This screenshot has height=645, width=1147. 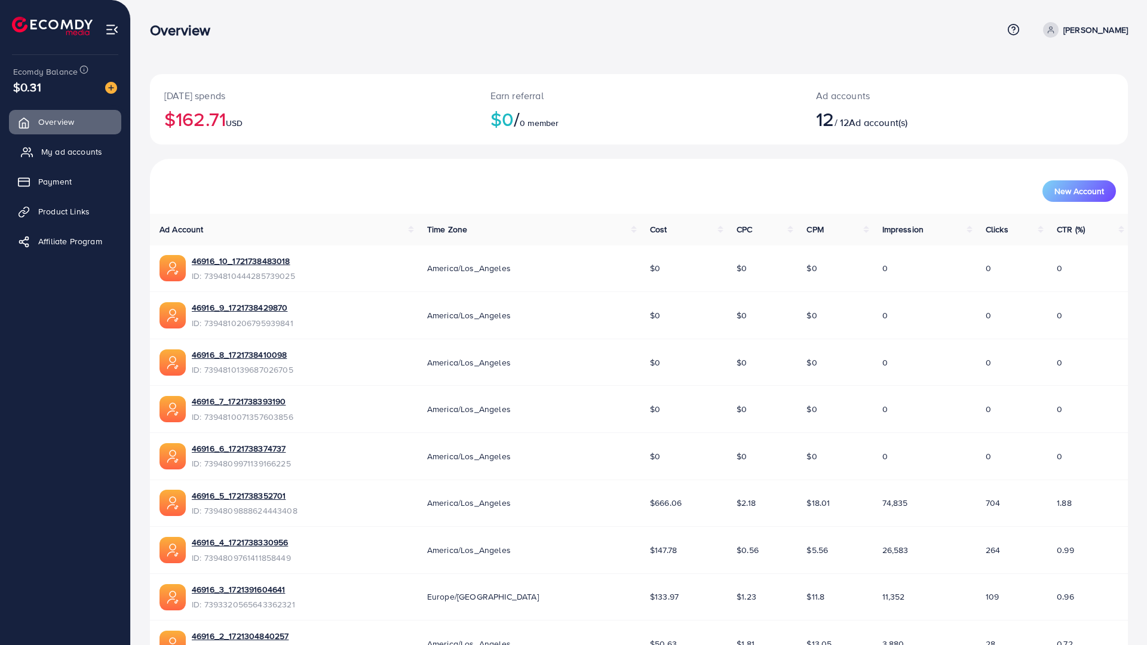 I want to click on span: $0.31, so click(x=27, y=87).